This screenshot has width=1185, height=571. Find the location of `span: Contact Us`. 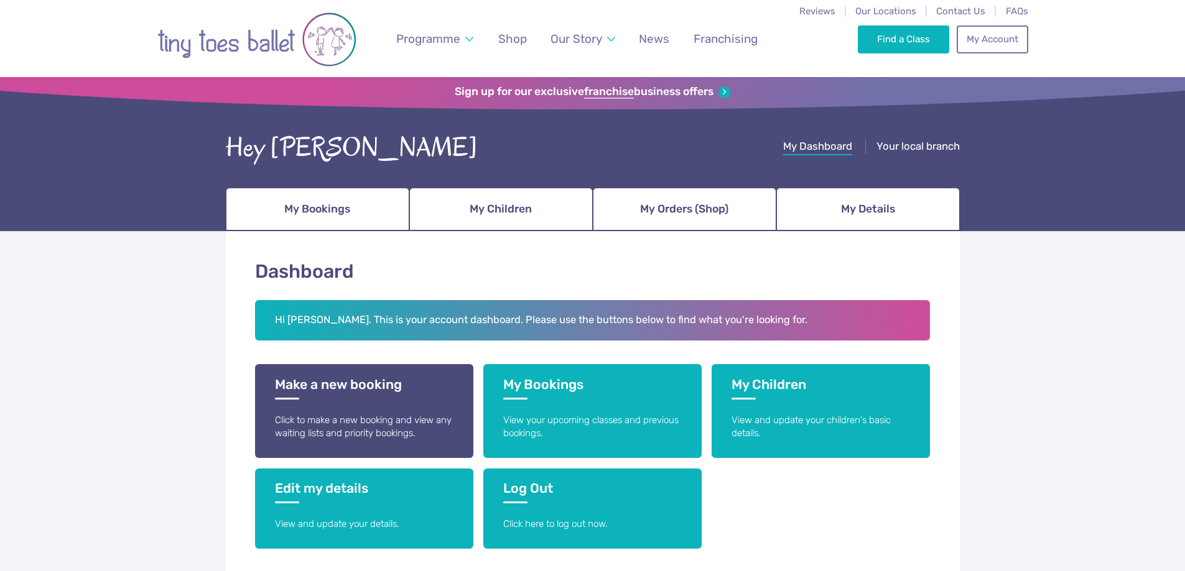

span: Contact Us is located at coordinates (960, 11).